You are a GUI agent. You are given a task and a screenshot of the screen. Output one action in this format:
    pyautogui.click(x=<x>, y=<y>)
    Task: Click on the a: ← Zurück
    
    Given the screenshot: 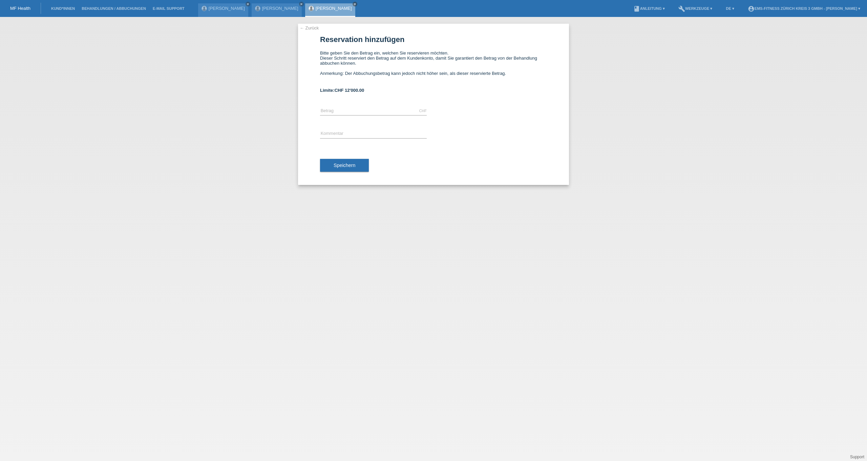 What is the action you would take?
    pyautogui.click(x=309, y=28)
    